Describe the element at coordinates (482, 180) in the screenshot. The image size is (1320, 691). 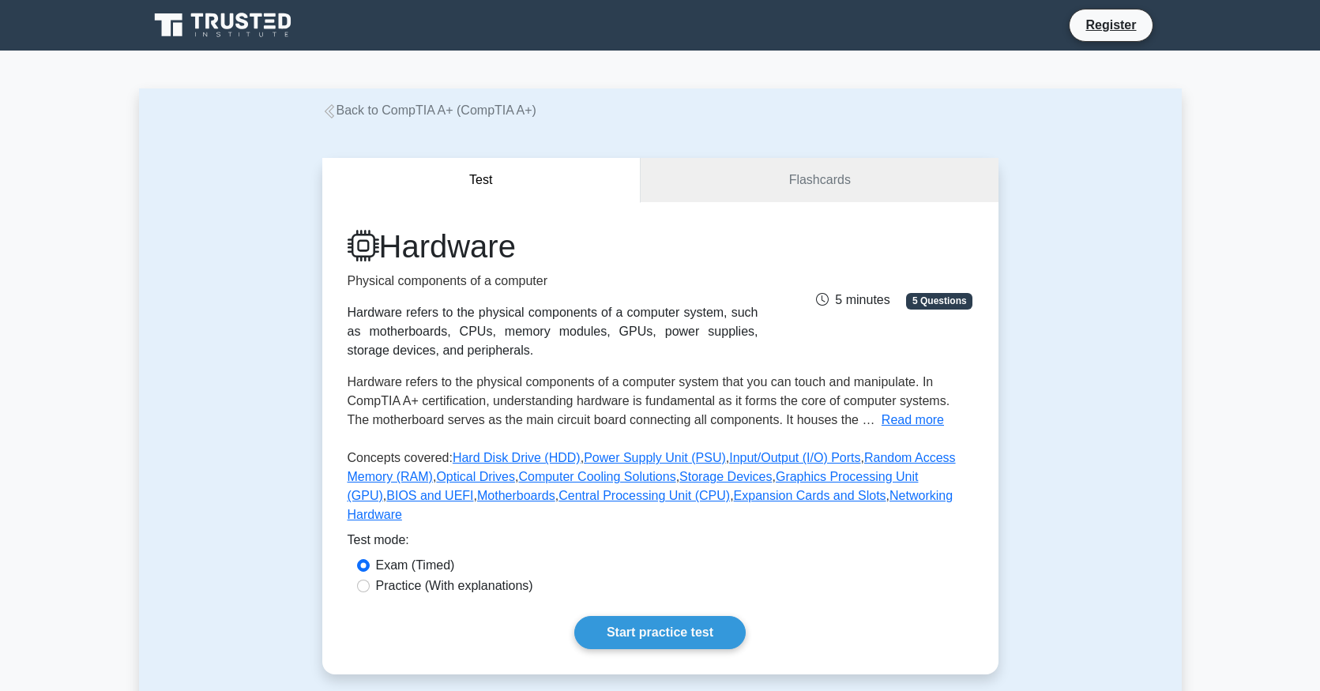
I see `button: Test` at that location.